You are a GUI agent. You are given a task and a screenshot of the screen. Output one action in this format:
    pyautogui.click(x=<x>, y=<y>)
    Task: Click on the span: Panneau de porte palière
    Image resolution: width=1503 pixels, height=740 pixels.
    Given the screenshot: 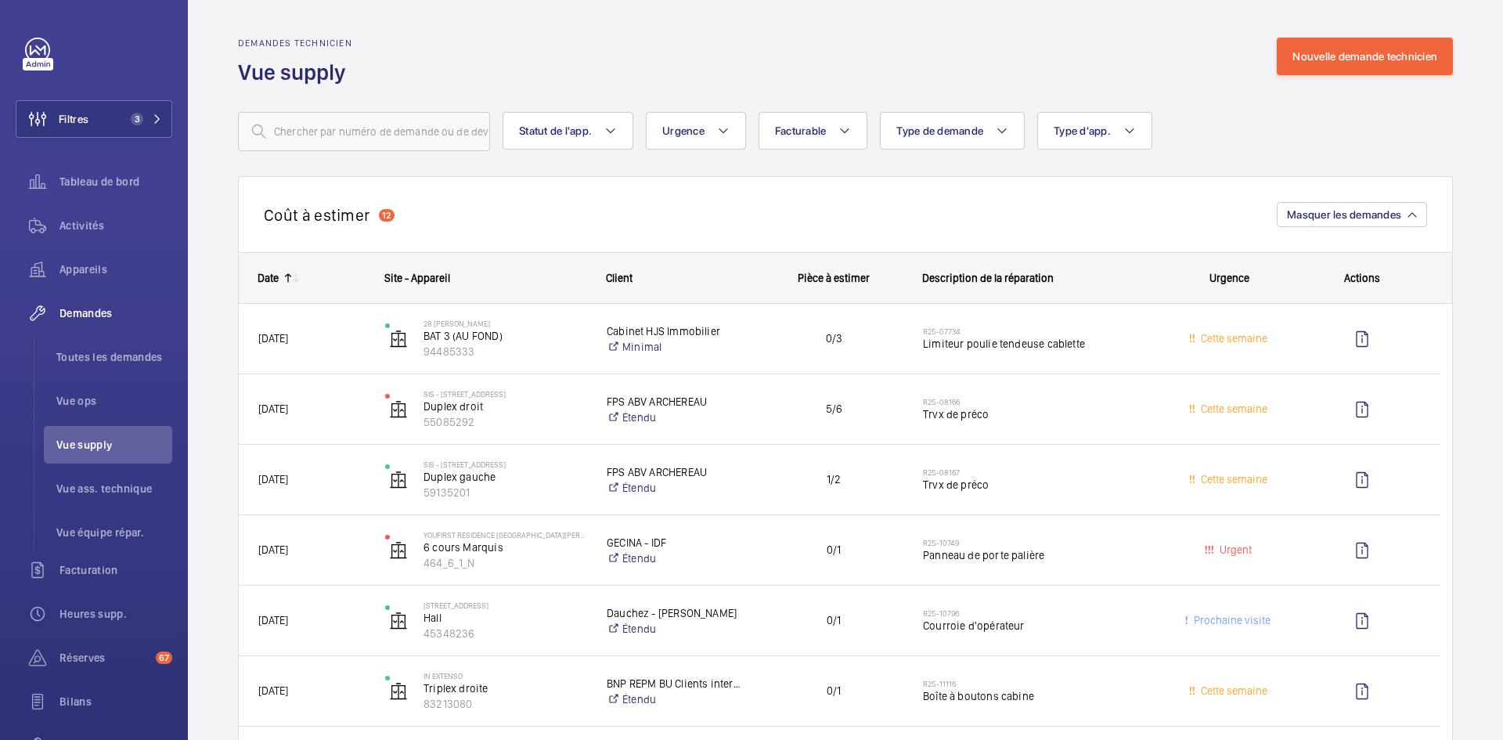 What is the action you would take?
    pyautogui.click(x=1039, y=555)
    